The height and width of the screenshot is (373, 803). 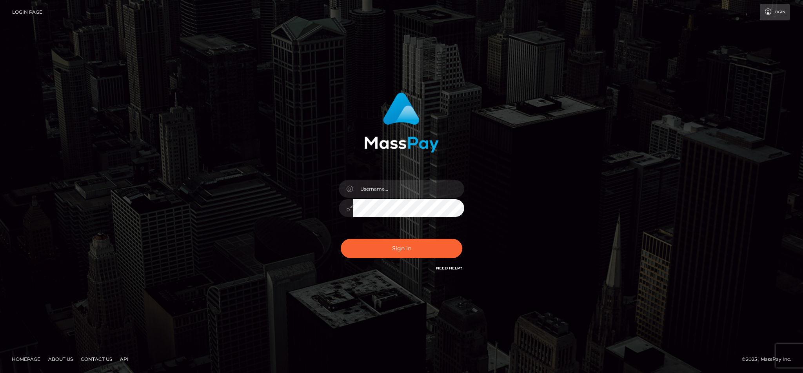 What do you see at coordinates (401, 248) in the screenshot?
I see `button: Sign in` at bounding box center [401, 248].